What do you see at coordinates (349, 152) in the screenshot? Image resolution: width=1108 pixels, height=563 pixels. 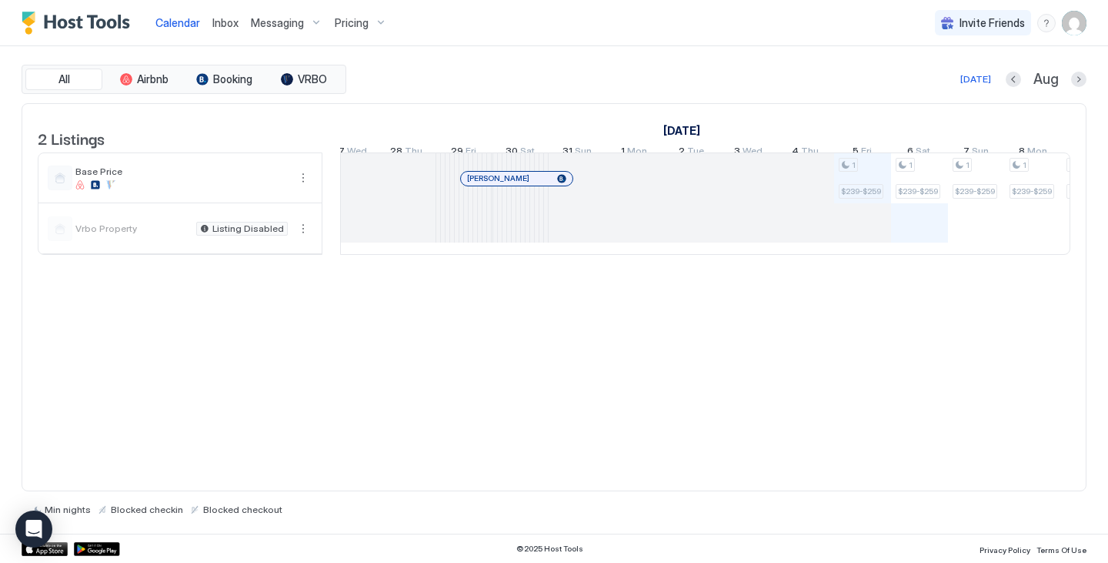 I see `a: August 27, 2025` at bounding box center [349, 152].